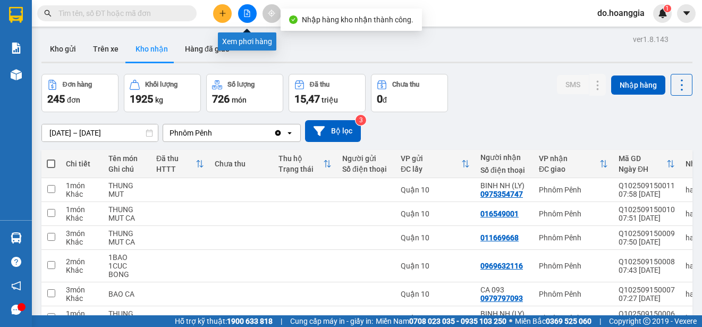  What do you see at coordinates (638, 85) in the screenshot?
I see `button: Nhập hàng` at bounding box center [638, 85].